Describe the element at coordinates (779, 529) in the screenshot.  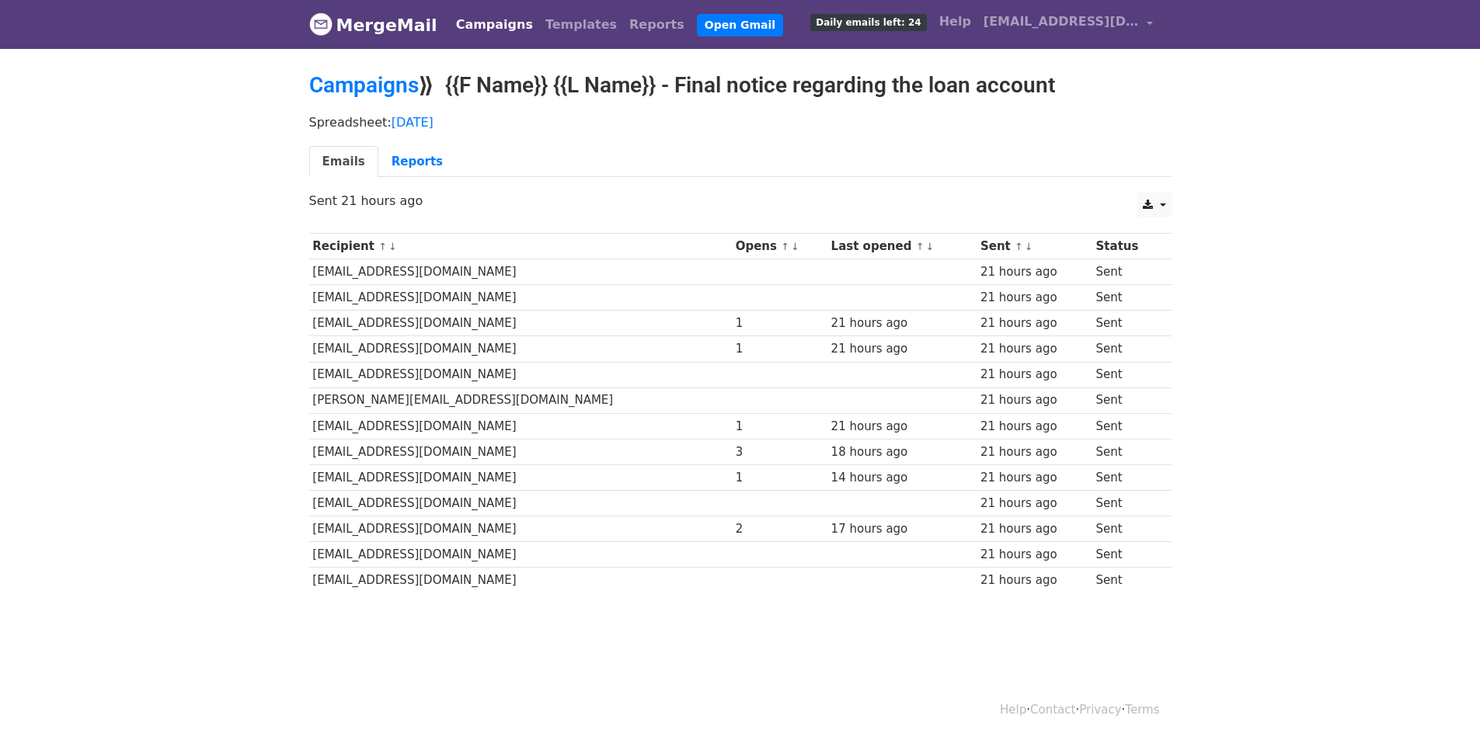
I see `div: 2` at that location.